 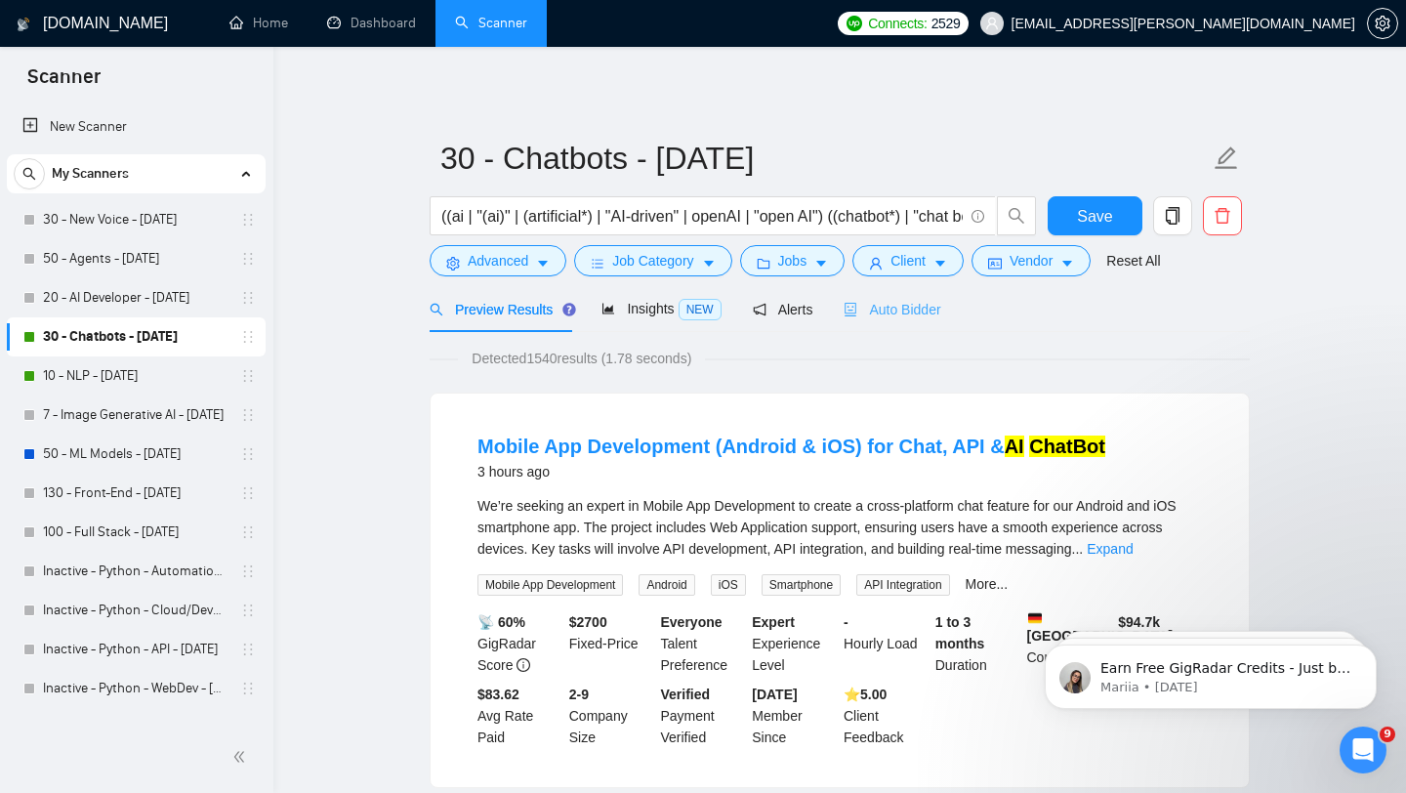 I want to click on button: settingAdvancedcaret-down, so click(x=498, y=261).